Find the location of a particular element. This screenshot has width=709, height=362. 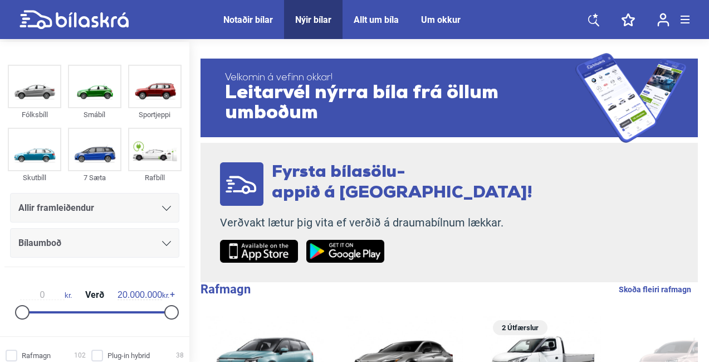

a: Notaðir bílar is located at coordinates (248, 20).